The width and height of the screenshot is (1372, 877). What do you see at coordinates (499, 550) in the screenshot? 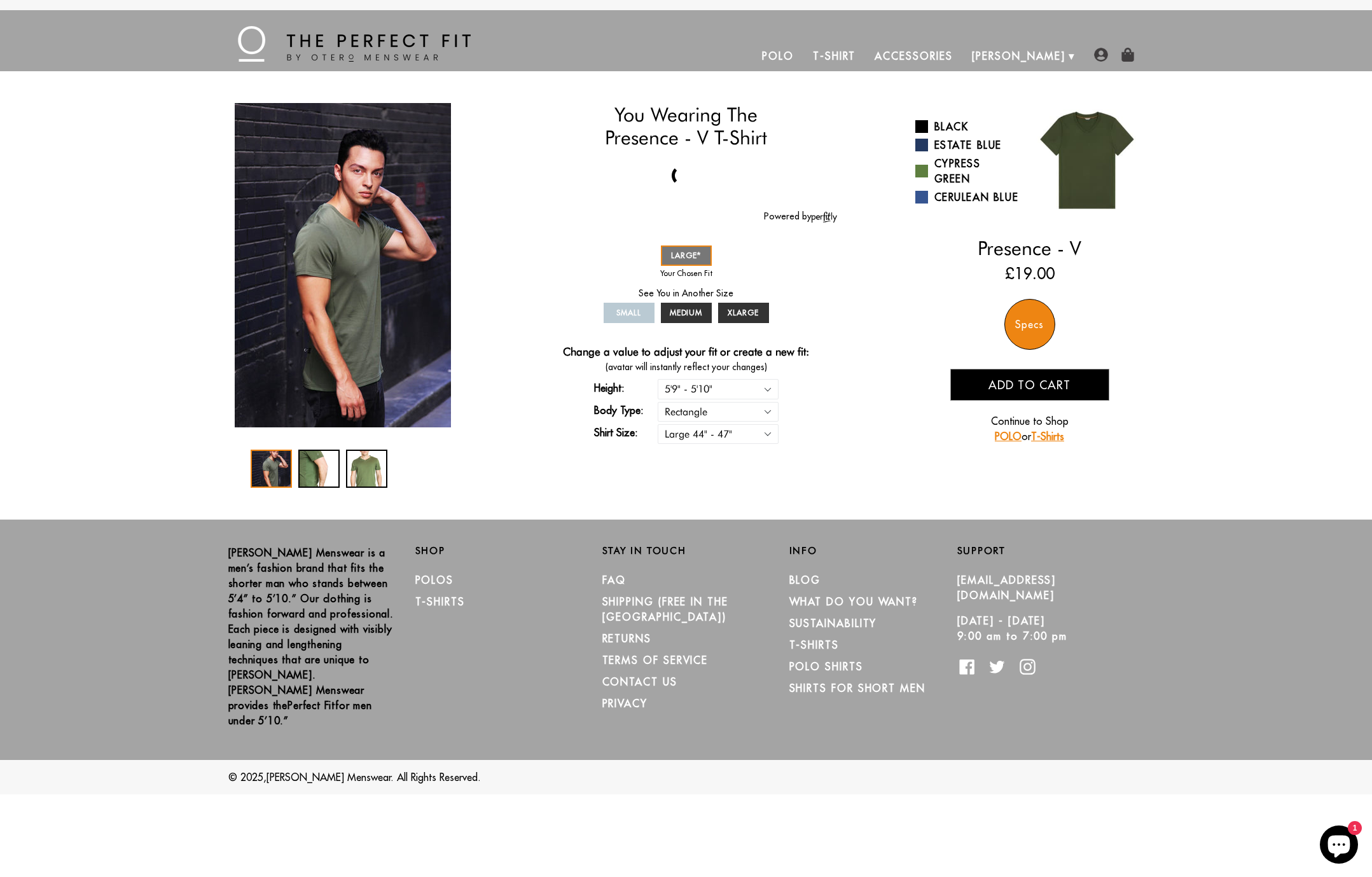
I see `h2: Shop` at bounding box center [499, 550].